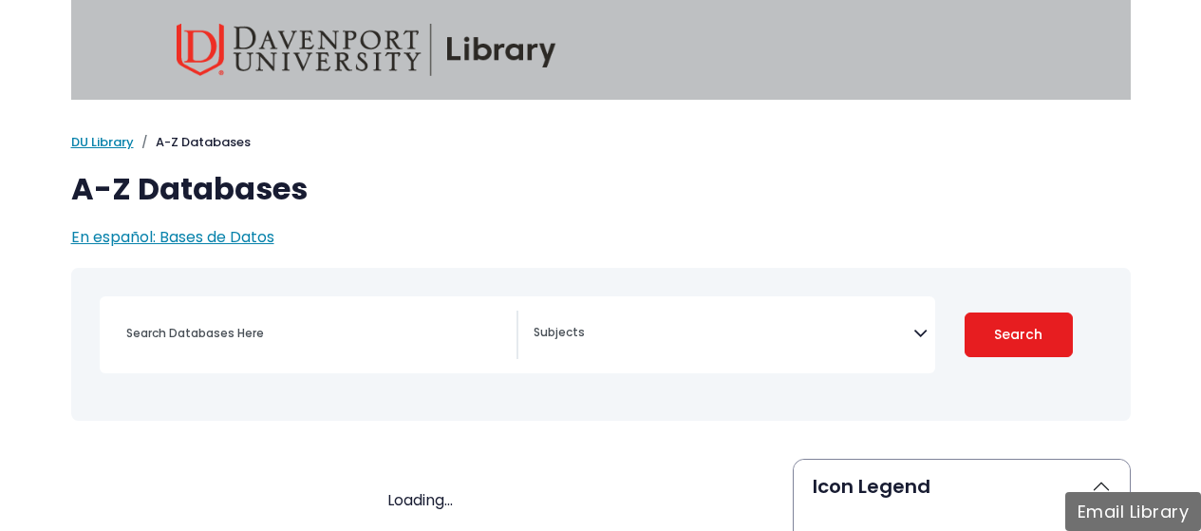 This screenshot has width=1201, height=531. I want to click on a: DU Library, so click(103, 141).